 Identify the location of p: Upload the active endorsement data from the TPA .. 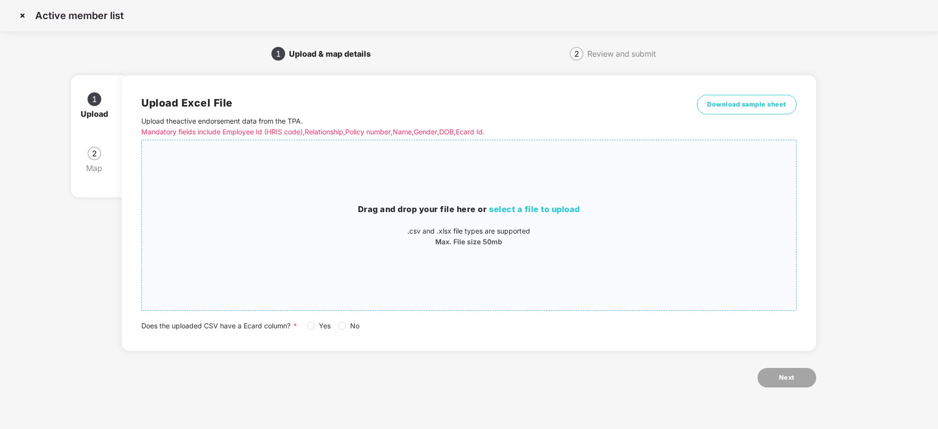
(400, 127).